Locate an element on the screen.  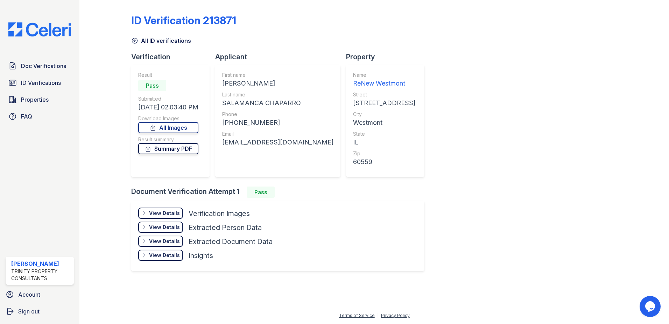
a: Summary PDF is located at coordinates (168, 148).